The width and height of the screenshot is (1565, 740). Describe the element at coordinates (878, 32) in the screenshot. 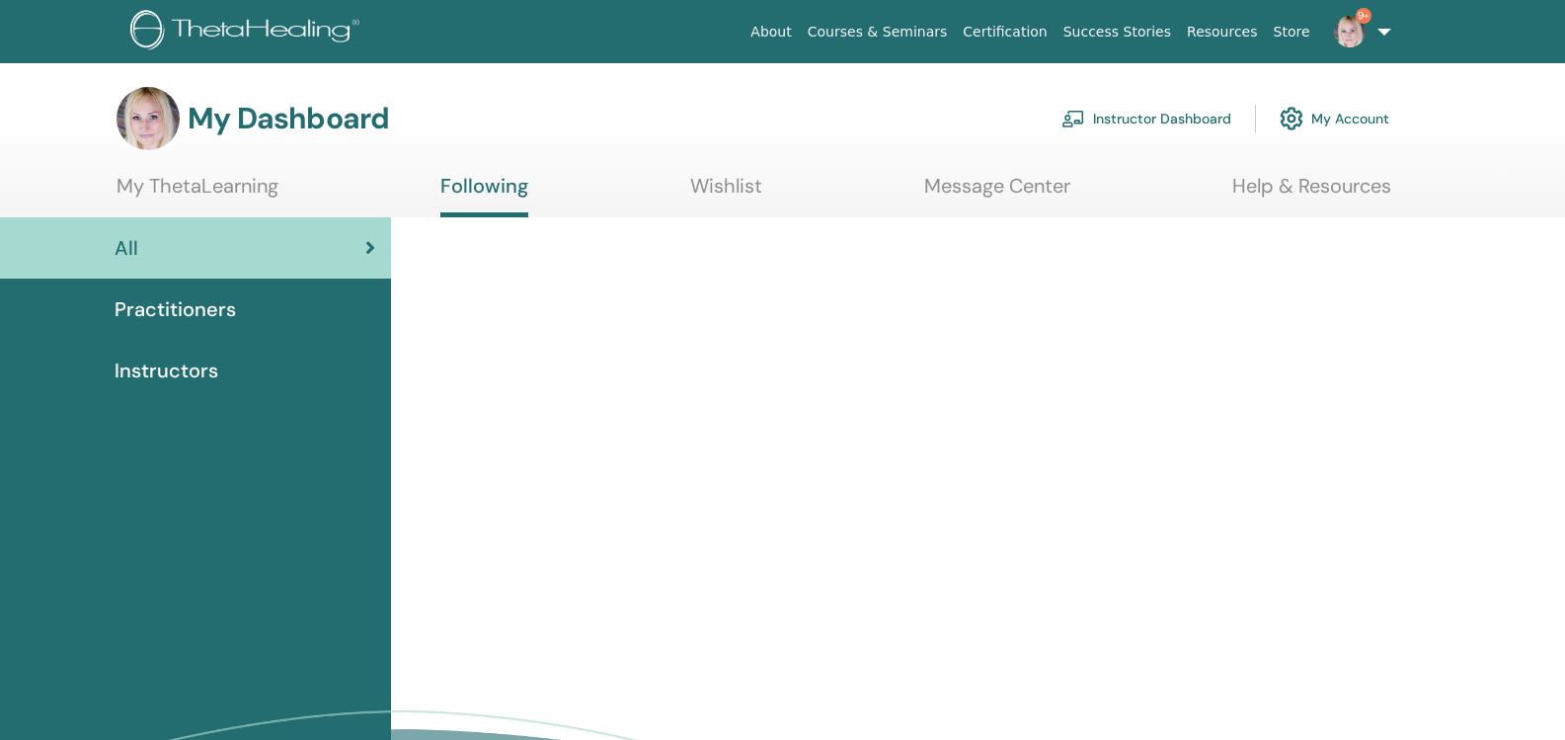

I see `a: Courses & Seminars` at that location.